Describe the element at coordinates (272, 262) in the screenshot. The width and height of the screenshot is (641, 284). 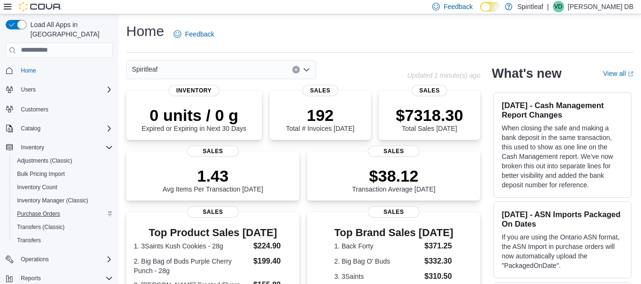
I see `dd: $199.40` at that location.